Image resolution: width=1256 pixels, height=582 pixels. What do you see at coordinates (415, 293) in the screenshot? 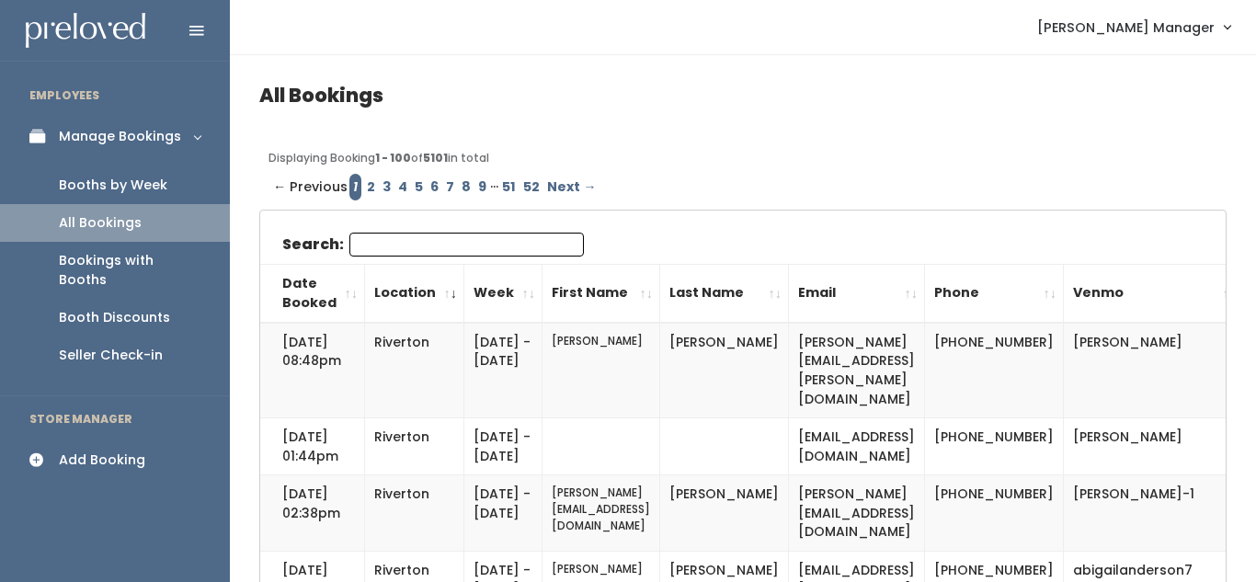
I see `th: Location: activate to sort column ascending` at bounding box center [415, 293].